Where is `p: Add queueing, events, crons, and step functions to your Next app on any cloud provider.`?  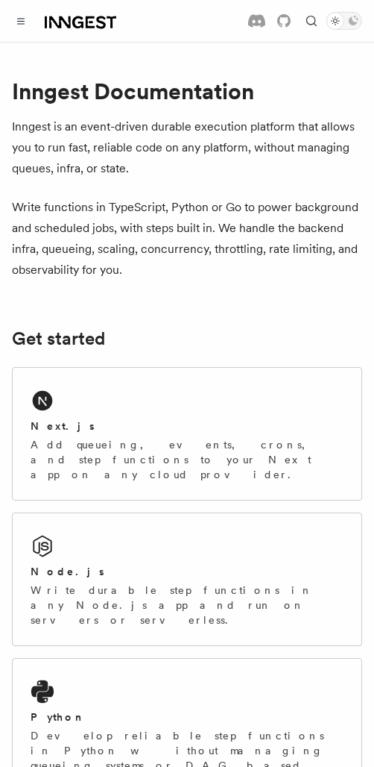
p: Add queueing, events, crons, and step functions to your Next app on any cloud provider. is located at coordinates (187, 459).